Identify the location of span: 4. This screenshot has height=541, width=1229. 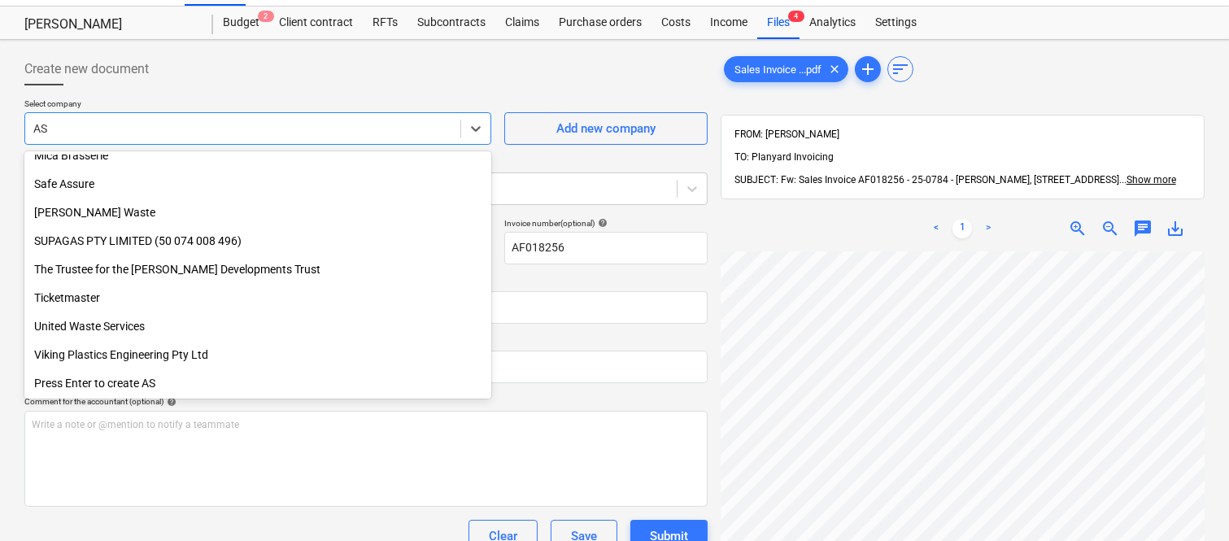
(796, 16).